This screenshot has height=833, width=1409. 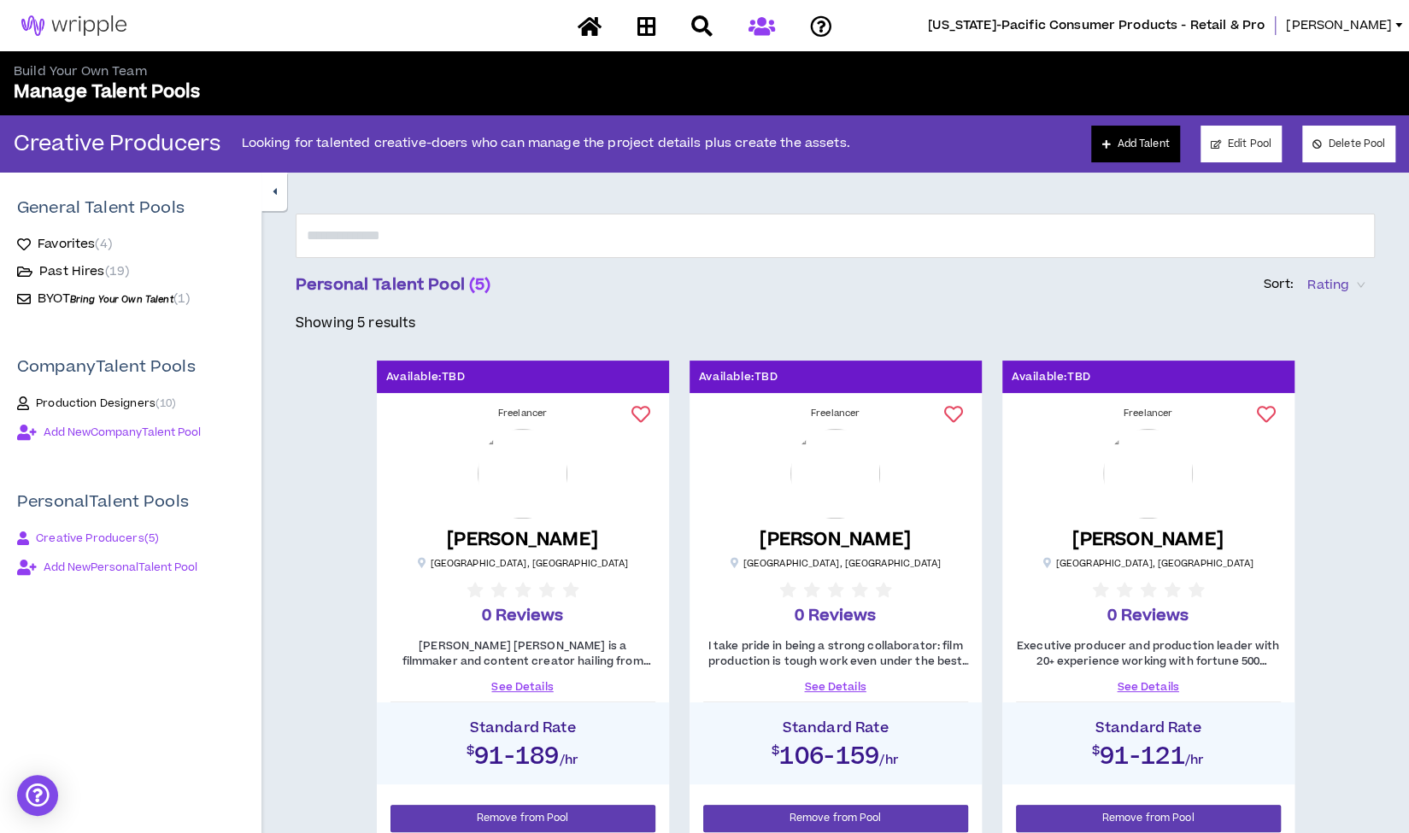 I want to click on p: Personal Talent Pools, so click(x=131, y=502).